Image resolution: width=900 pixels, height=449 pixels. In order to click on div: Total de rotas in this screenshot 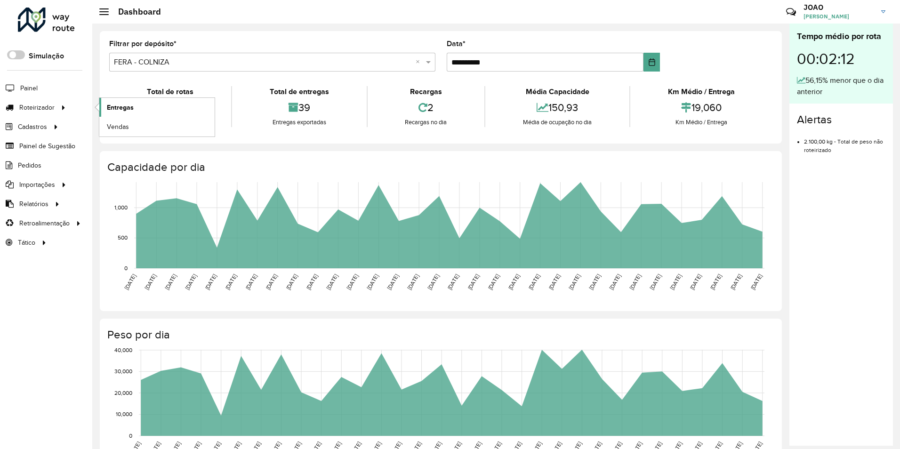, I will do `click(170, 92)`.